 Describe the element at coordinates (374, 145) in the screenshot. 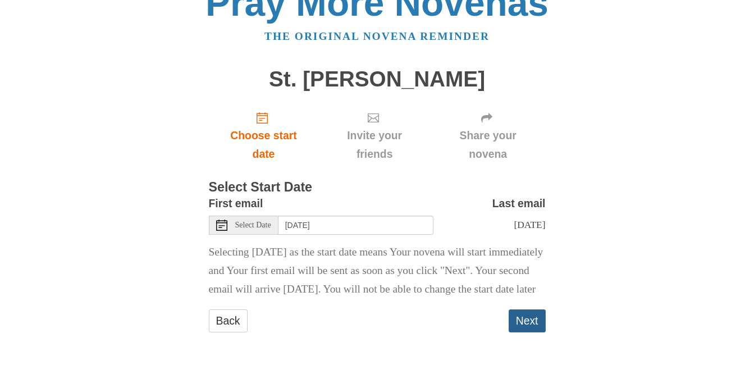

I see `span: Invite your friends` at that location.